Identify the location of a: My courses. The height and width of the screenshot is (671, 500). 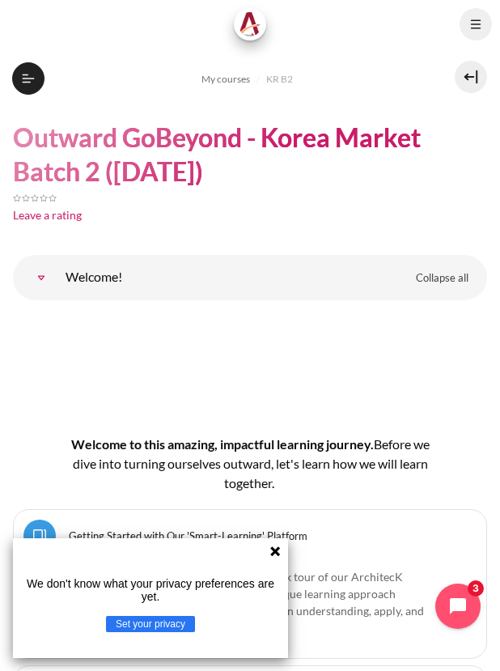
(226, 79).